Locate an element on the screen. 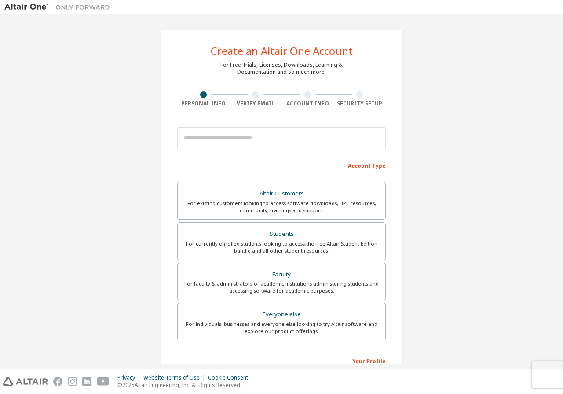  img: altair_logo.svg is located at coordinates (25, 382).